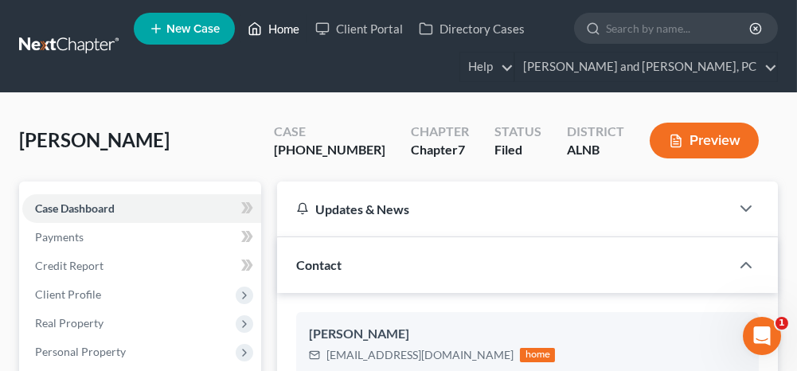  What do you see at coordinates (68, 294) in the screenshot?
I see `span: Client Profile` at bounding box center [68, 294].